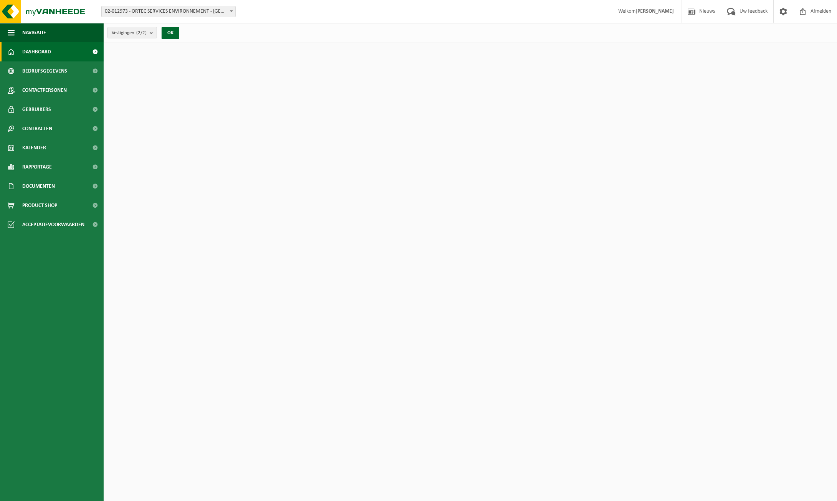 The width and height of the screenshot is (837, 501). I want to click on span: Rapportage, so click(37, 167).